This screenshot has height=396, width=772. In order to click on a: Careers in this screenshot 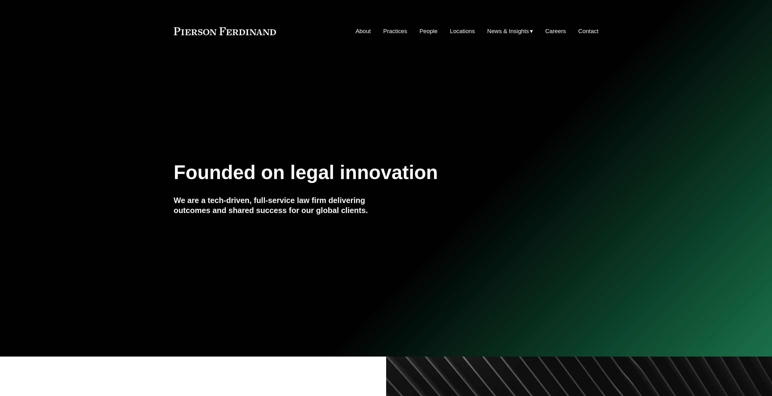, I will do `click(555, 31)`.